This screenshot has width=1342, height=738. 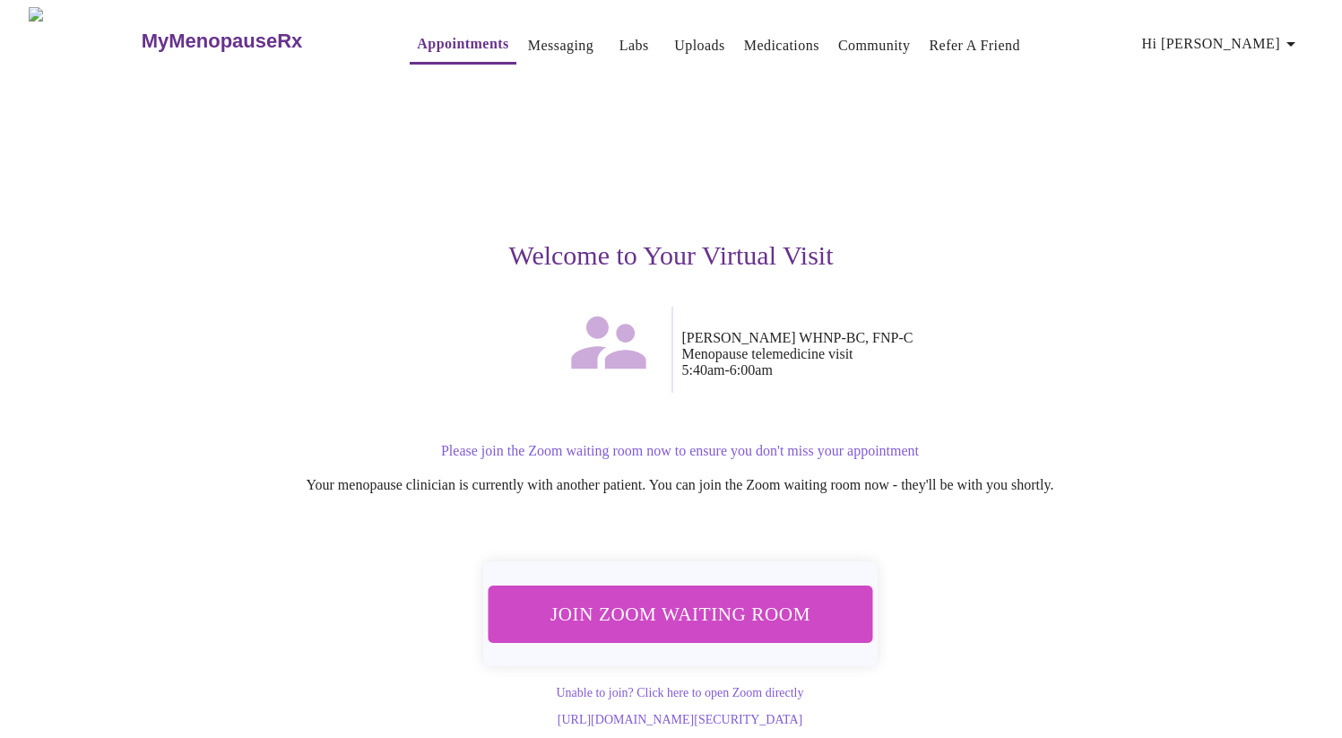 I want to click on button: Join Zoom Waiting Room, so click(x=681, y=613).